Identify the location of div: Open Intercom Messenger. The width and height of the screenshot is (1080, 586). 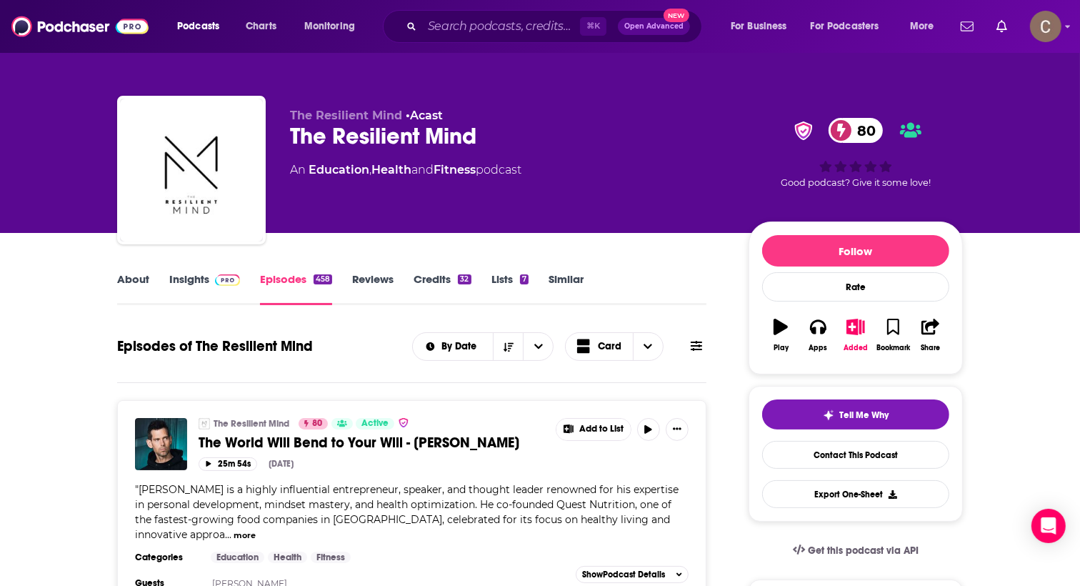
(1049, 526).